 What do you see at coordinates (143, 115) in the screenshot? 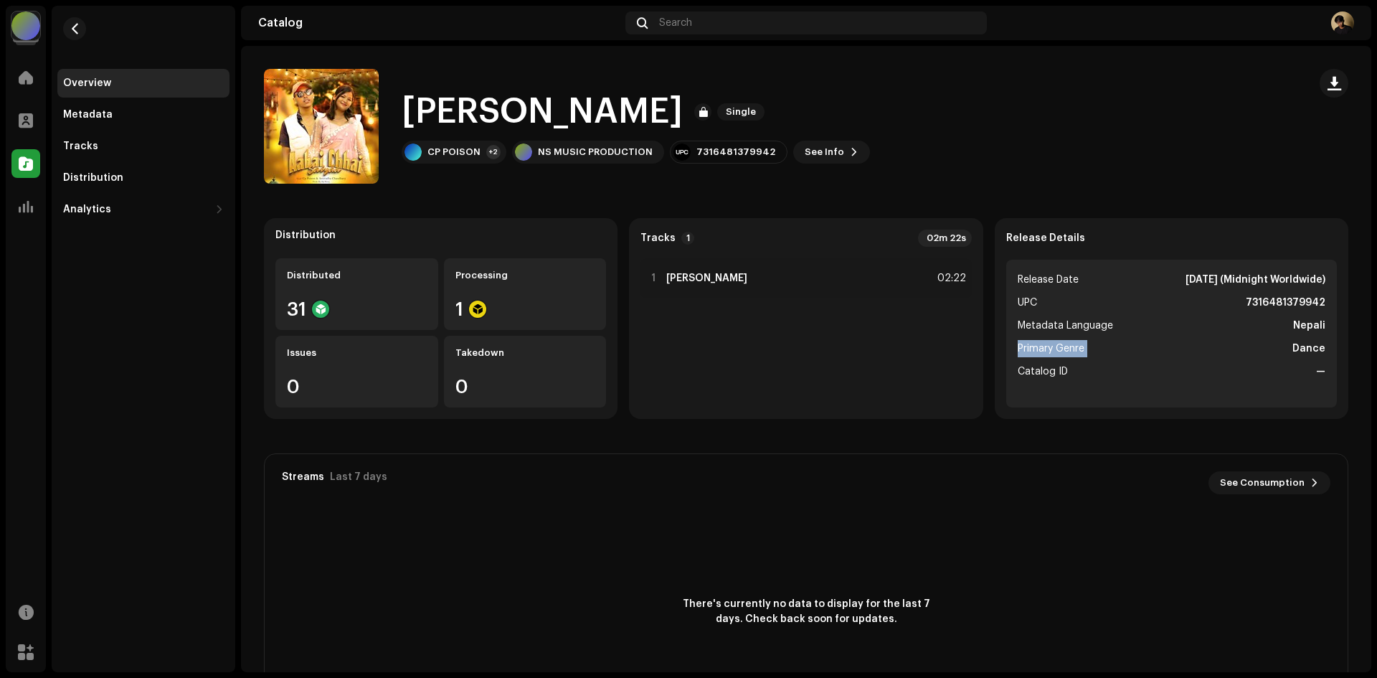
I see `re-m-nav-item: Metadata` at bounding box center [143, 115].